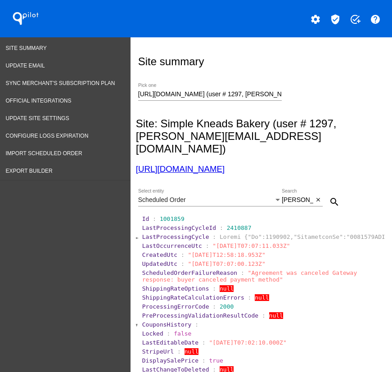 The image size is (392, 372). Describe the element at coordinates (318, 200) in the screenshot. I see `button: Clear` at that location.